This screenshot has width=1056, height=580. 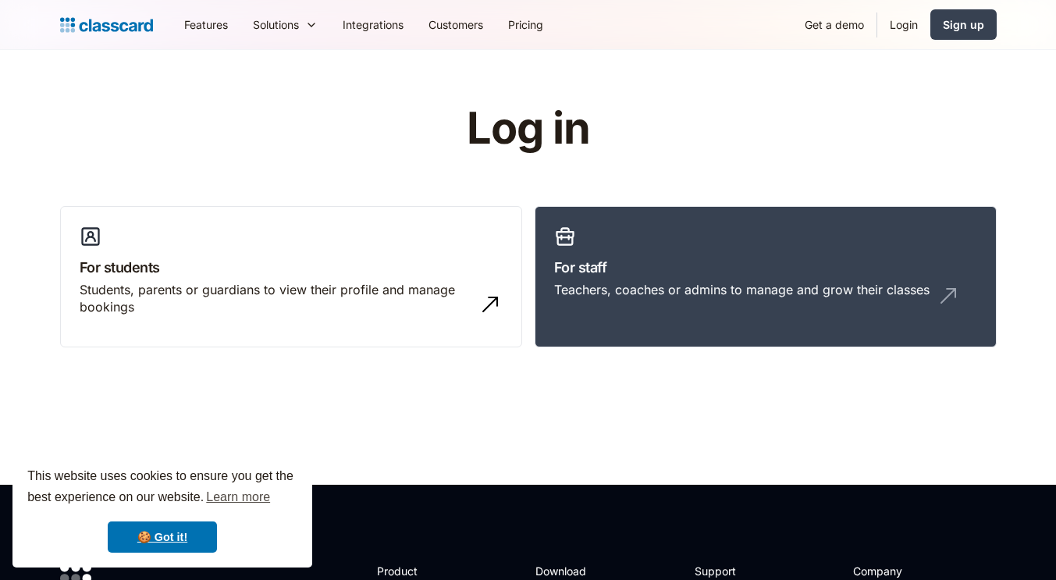 What do you see at coordinates (567, 571) in the screenshot?
I see `h2: Download` at bounding box center [567, 571].